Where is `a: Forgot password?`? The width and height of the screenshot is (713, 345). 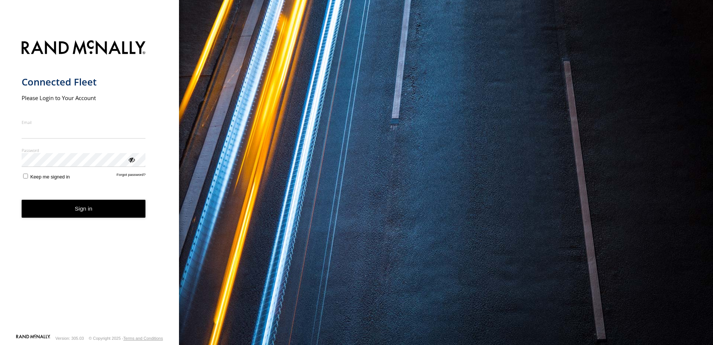 a: Forgot password? is located at coordinates (131, 176).